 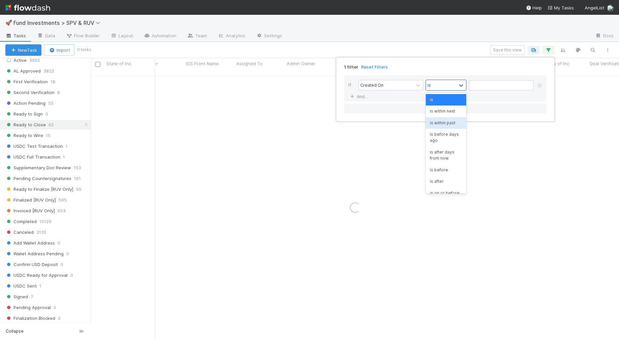 What do you see at coordinates (446, 182) in the screenshot?
I see `div: is after` at bounding box center [446, 182].